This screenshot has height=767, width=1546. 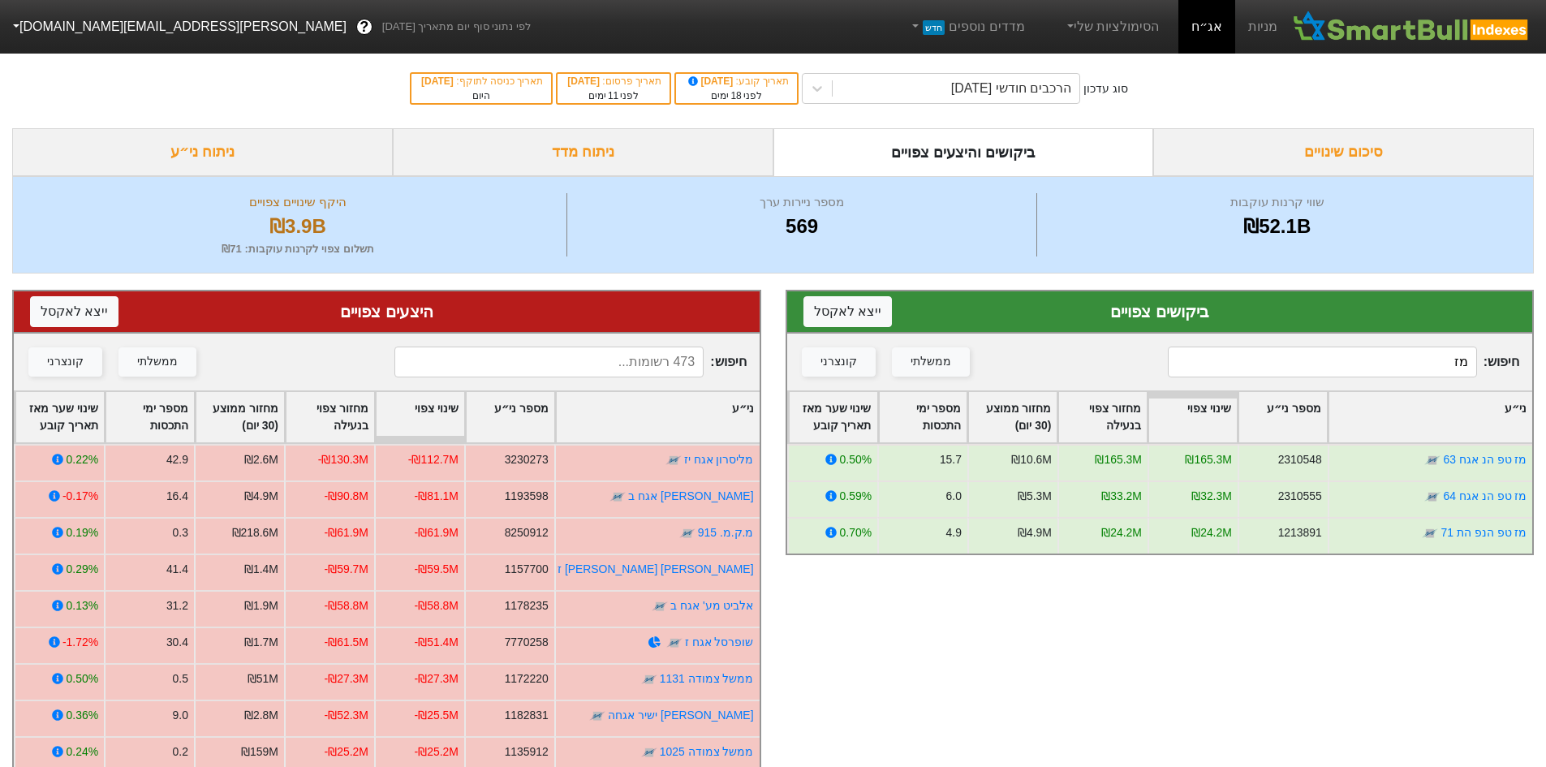 What do you see at coordinates (437, 496) in the screenshot?
I see `div: -₪81.1M` at bounding box center [437, 496].